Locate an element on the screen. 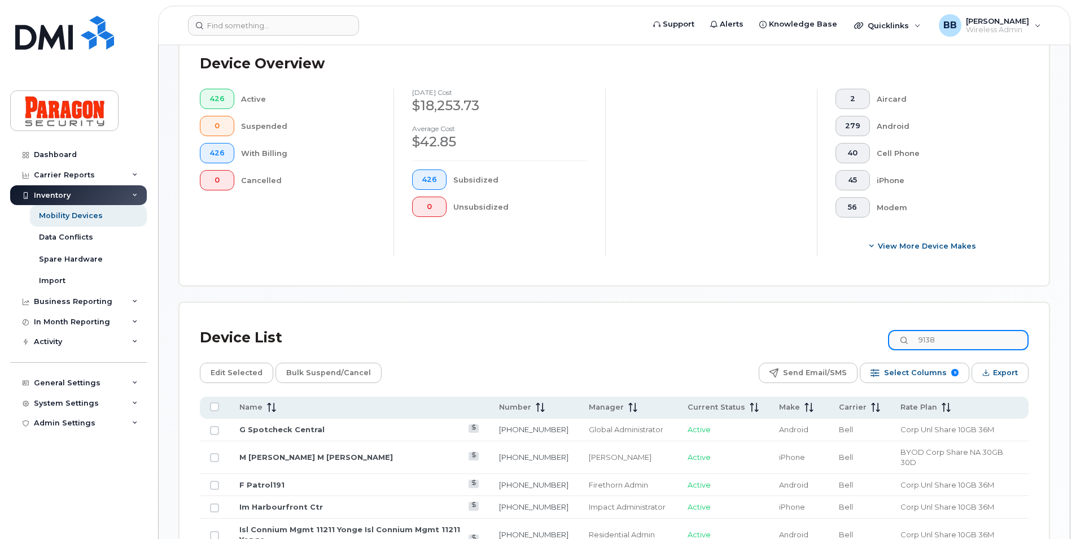 The height and width of the screenshot is (539, 1076). span: Name is located at coordinates (251, 407).